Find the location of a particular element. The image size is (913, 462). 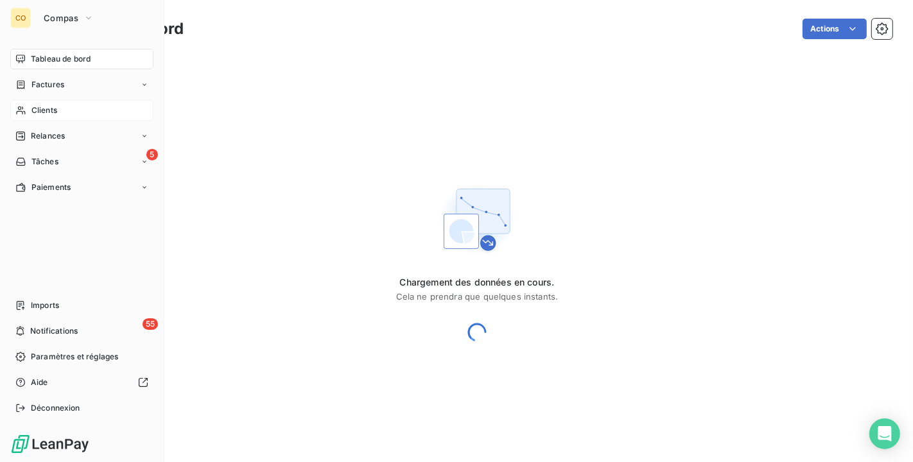

span: Cela ne prendra que quelques instants. is located at coordinates (477, 297).